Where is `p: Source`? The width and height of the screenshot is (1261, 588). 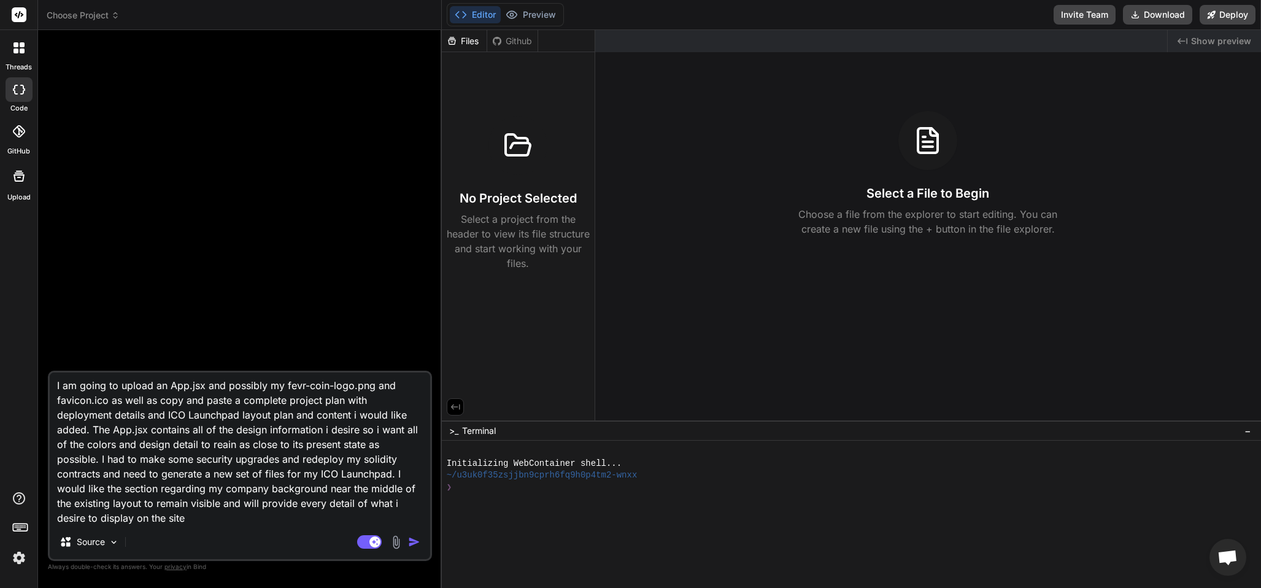
p: Source is located at coordinates (91, 542).